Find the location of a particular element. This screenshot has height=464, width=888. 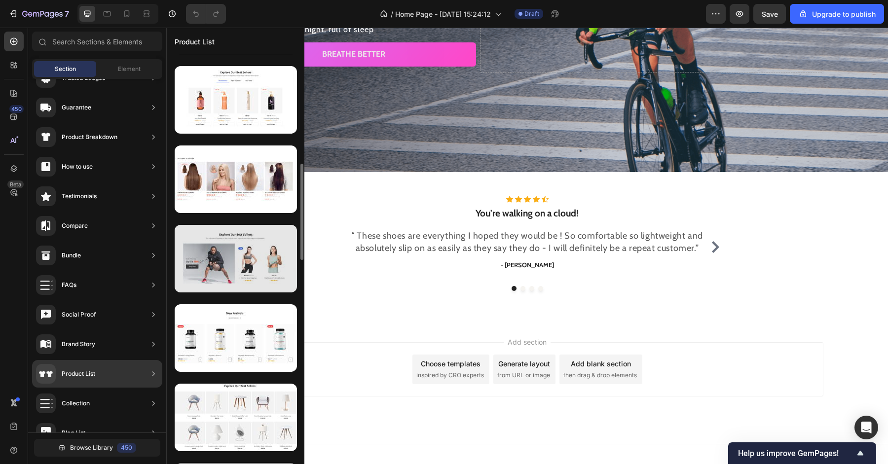

div: Add blank section is located at coordinates (435, 336).